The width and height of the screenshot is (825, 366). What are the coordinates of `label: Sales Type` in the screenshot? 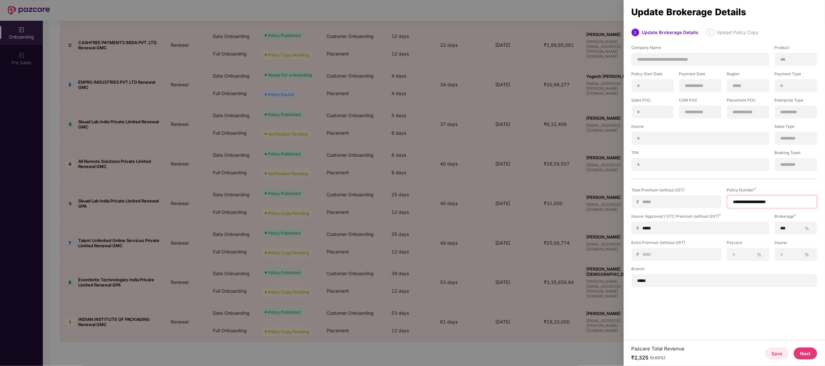 It's located at (796, 128).